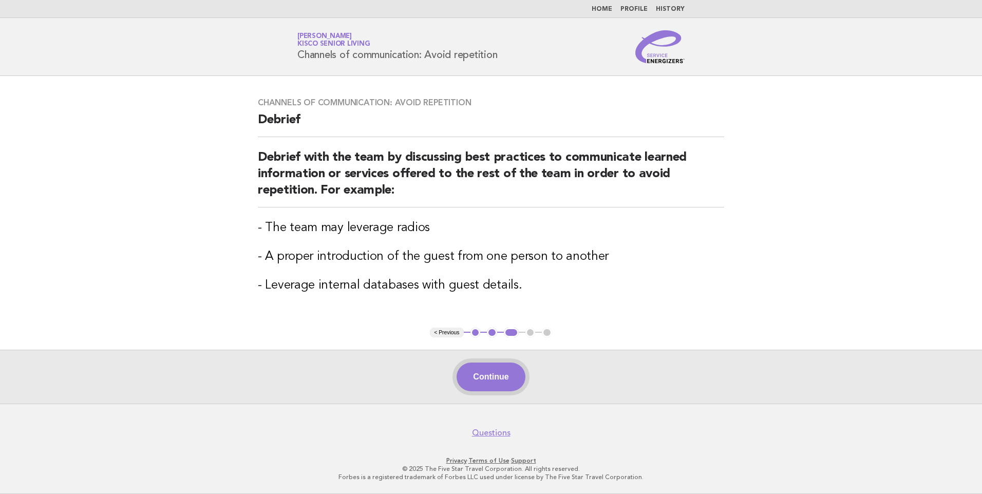 The width and height of the screenshot is (982, 494). I want to click on a: Support, so click(523, 461).